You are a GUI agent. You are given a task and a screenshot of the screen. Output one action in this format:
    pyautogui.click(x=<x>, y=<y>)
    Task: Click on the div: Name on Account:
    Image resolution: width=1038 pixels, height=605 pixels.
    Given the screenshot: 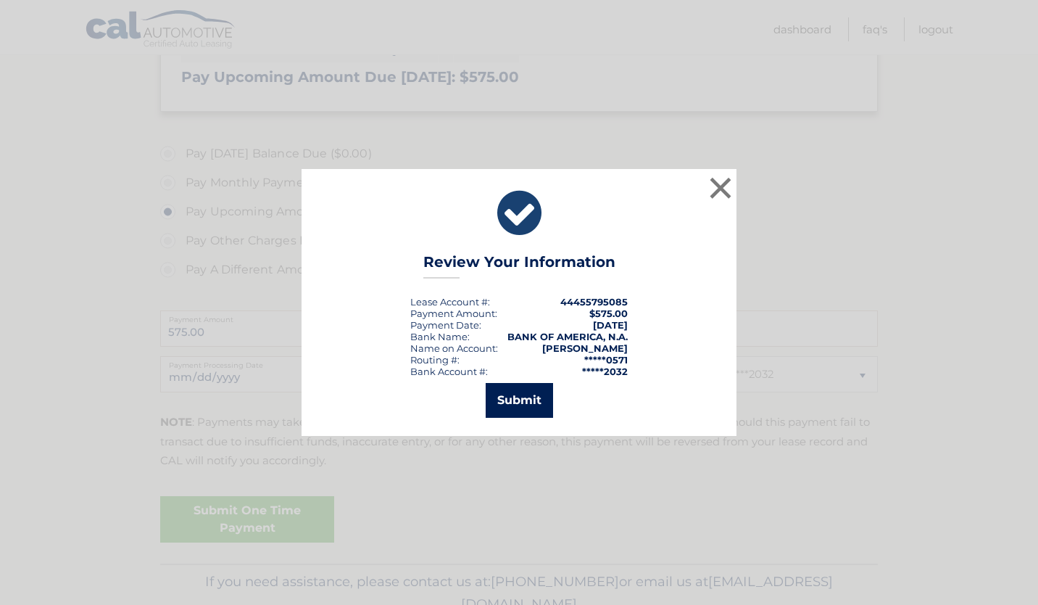 What is the action you would take?
    pyautogui.click(x=454, y=348)
    